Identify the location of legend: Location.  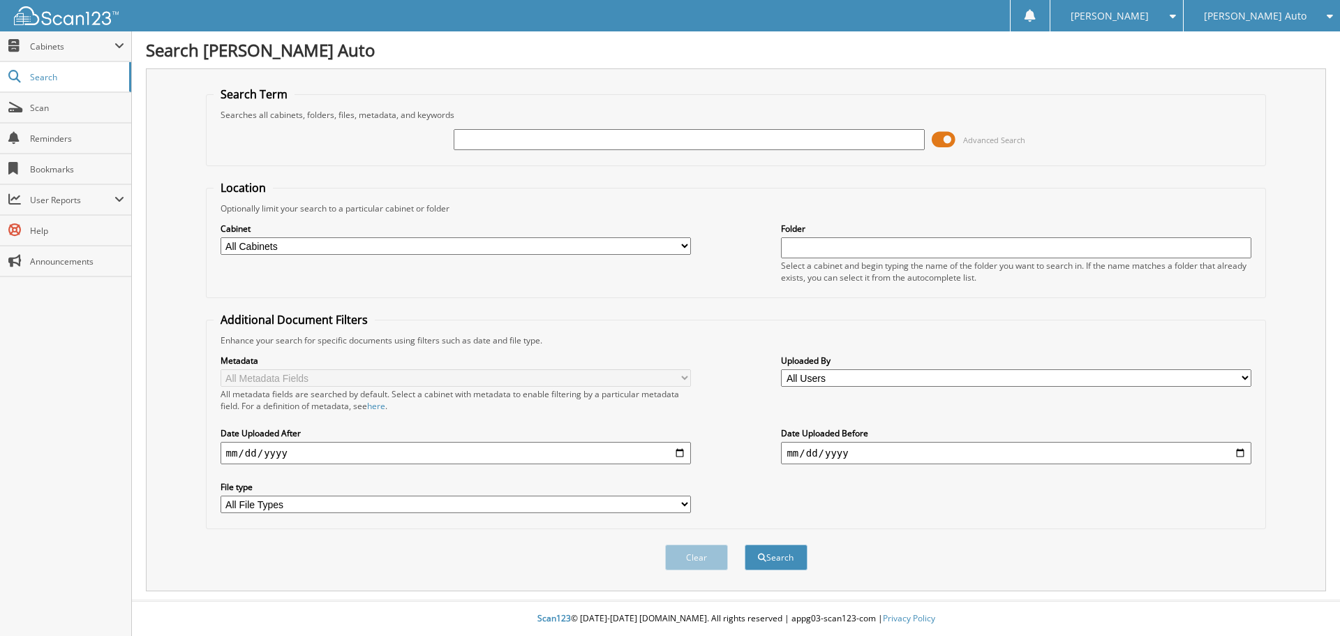
(243, 188).